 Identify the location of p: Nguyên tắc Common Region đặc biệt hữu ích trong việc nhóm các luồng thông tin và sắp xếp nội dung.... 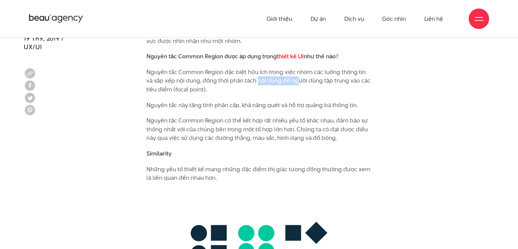
(259, 81).